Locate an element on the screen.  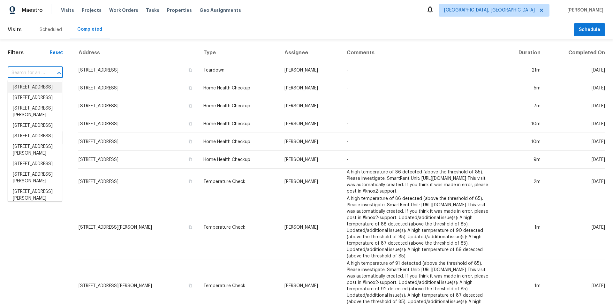
td: 2m is located at coordinates (523, 182).